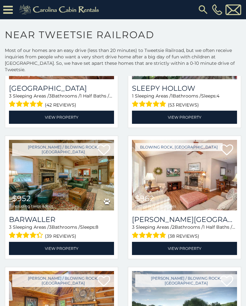 This screenshot has width=246, height=306. What do you see at coordinates (203, 10) in the screenshot?
I see `img: search-regular.svg` at bounding box center [203, 10].